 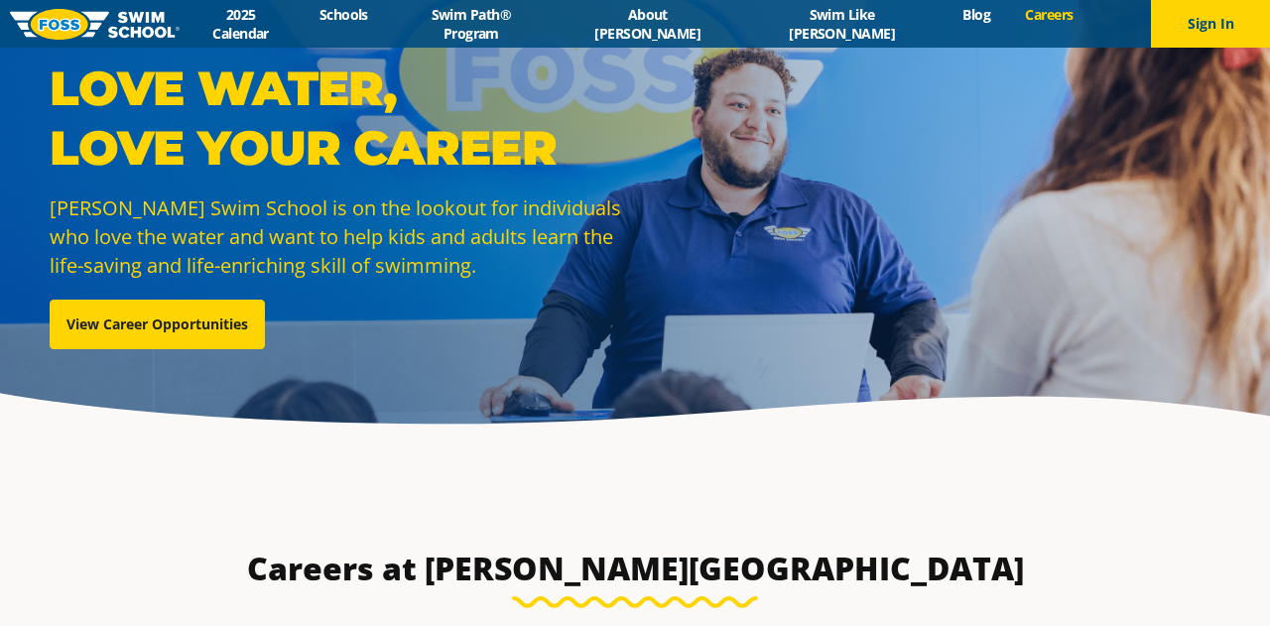 What do you see at coordinates (1049, 14) in the screenshot?
I see `a: Careers` at bounding box center [1049, 14].